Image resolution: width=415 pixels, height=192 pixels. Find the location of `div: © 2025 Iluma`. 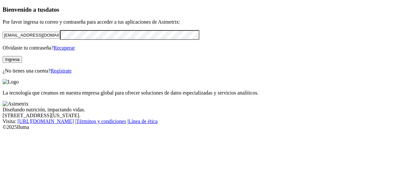

div: © 2025 Iluma is located at coordinates (208, 128).